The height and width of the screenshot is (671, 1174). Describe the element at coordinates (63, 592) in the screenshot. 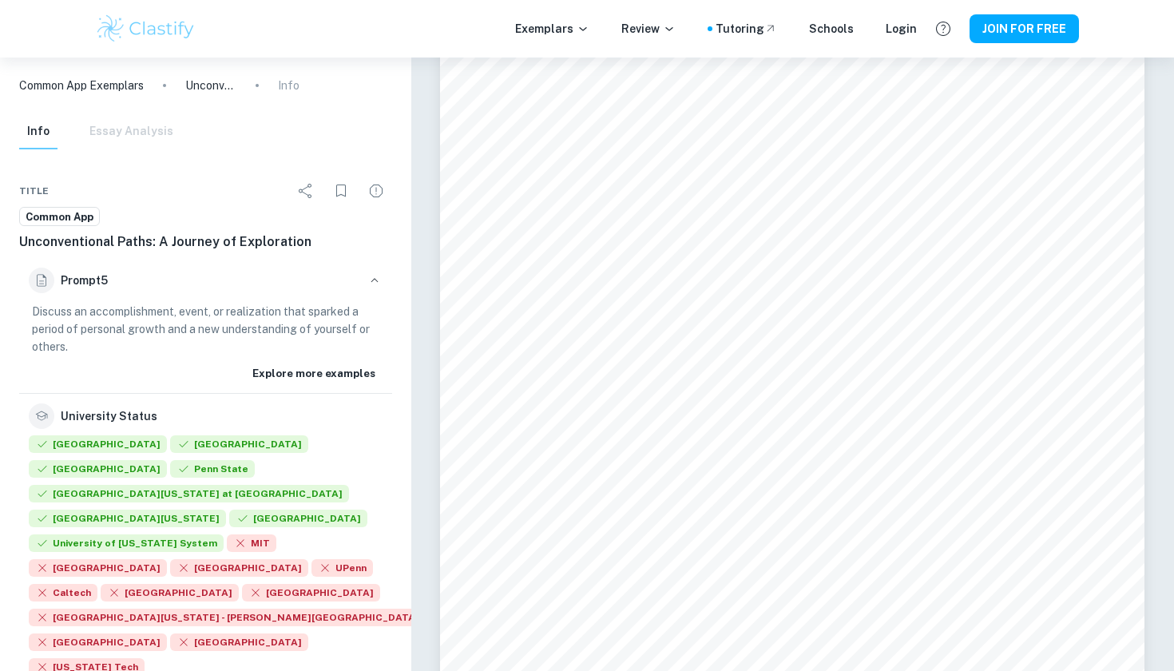

I see `span: Caltech` at that location.